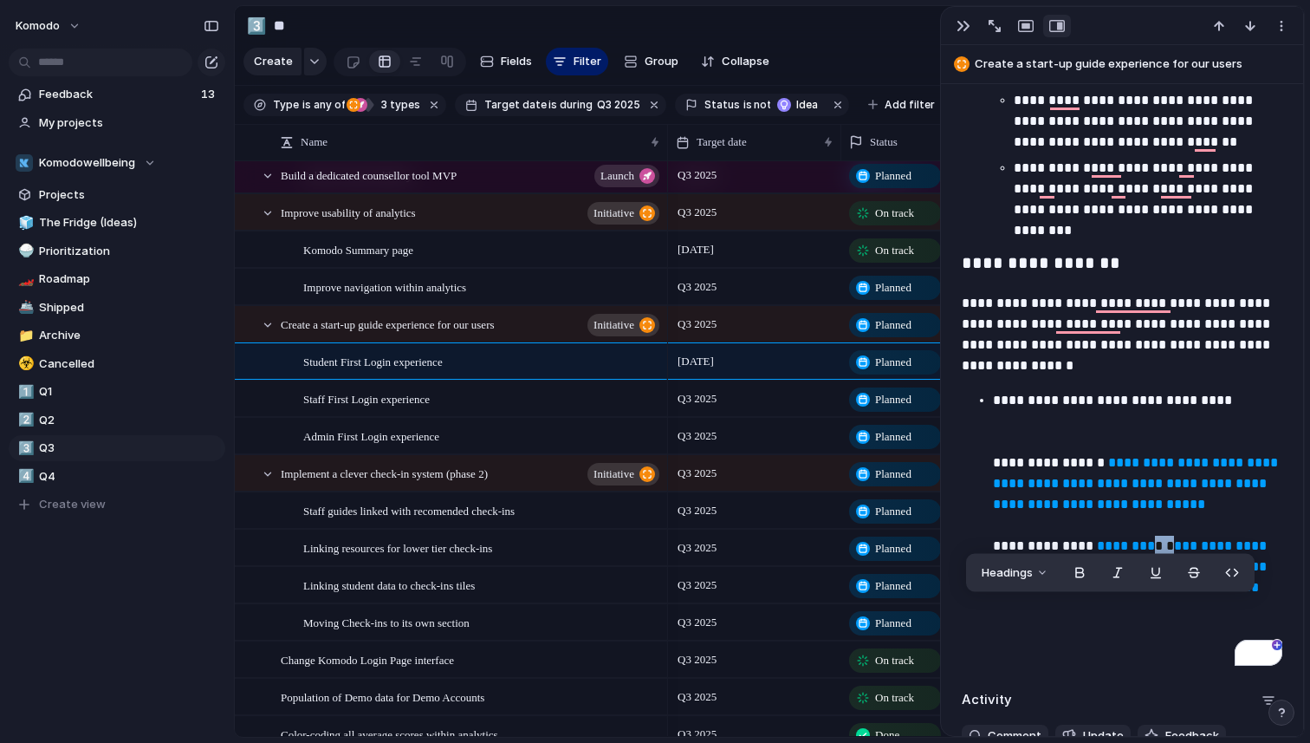  What do you see at coordinates (387, 621) in the screenshot?
I see `span: Moving Check-ins to its own section` at bounding box center [387, 621].